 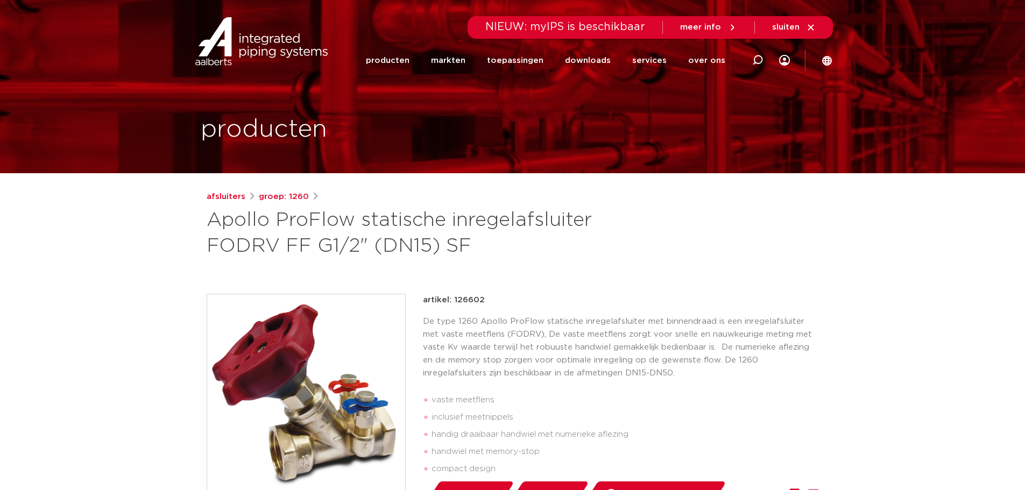 I want to click on li: handig draaibaar handwiel met numerieke aflezing, so click(x=625, y=435).